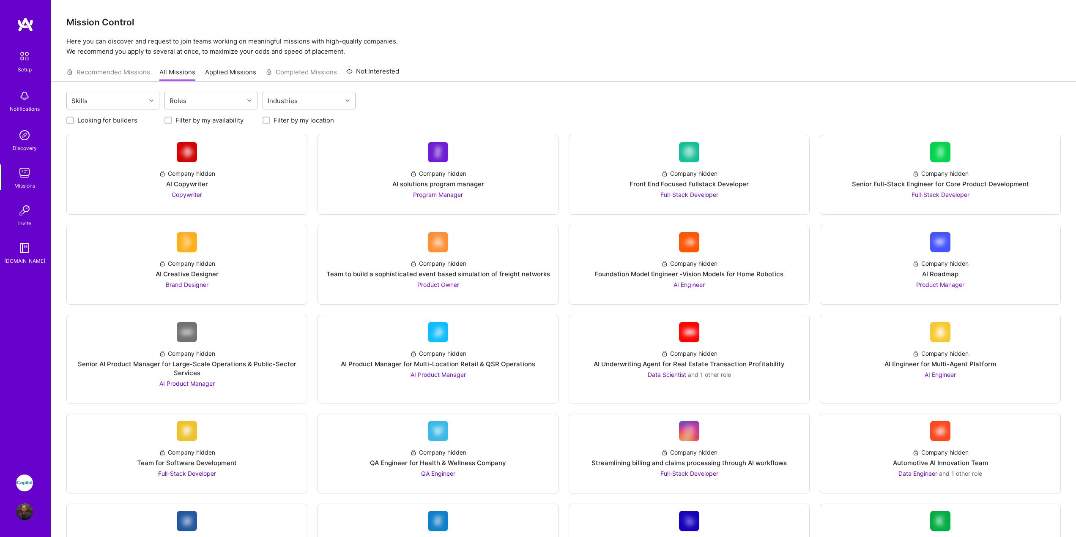  I want to click on div: Notifications, so click(25, 109).